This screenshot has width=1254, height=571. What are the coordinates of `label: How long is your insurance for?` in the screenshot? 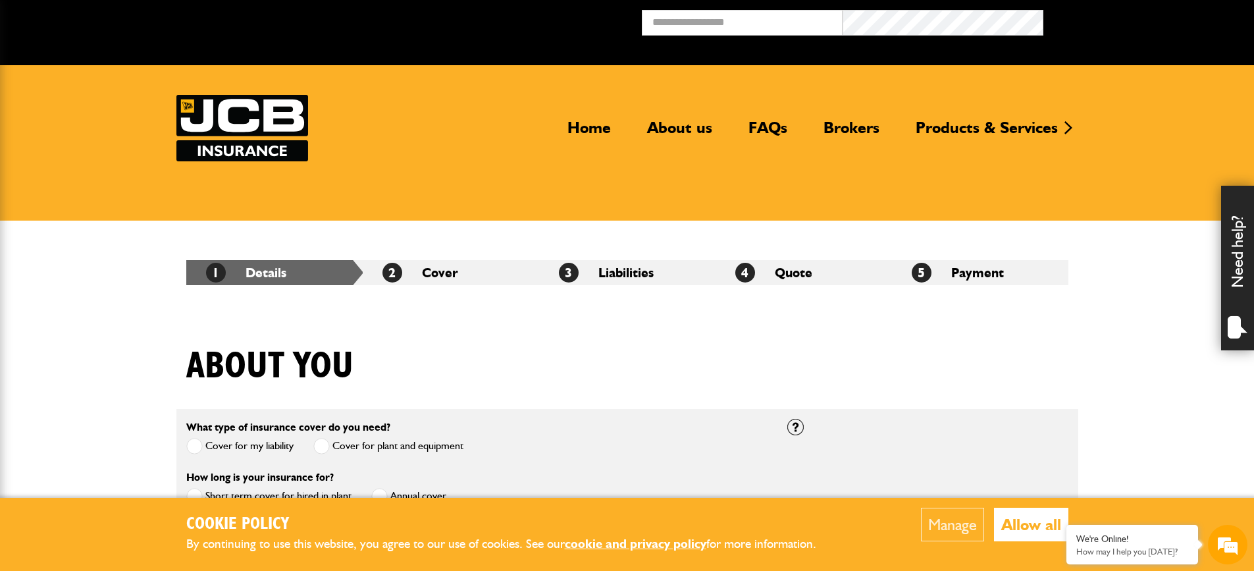 It's located at (260, 477).